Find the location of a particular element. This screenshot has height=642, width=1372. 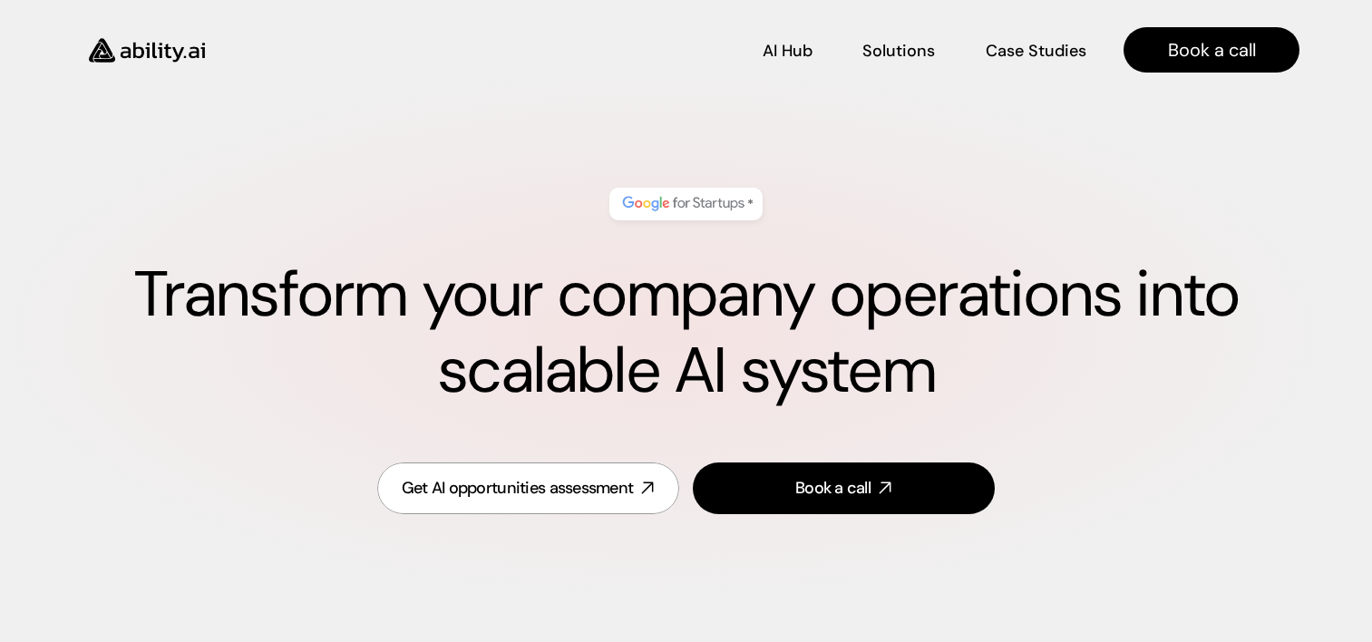

div: Book a call is located at coordinates (833, 488).